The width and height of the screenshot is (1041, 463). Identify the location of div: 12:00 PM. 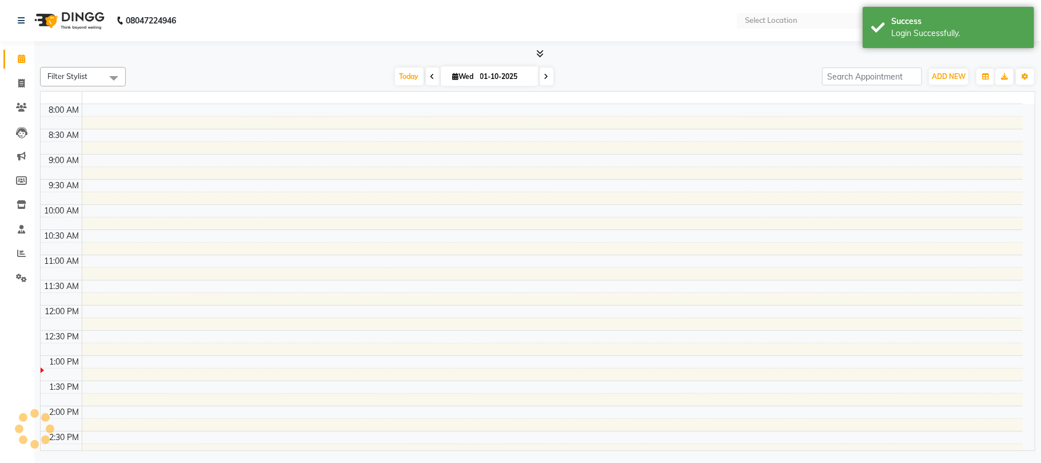
(62, 311).